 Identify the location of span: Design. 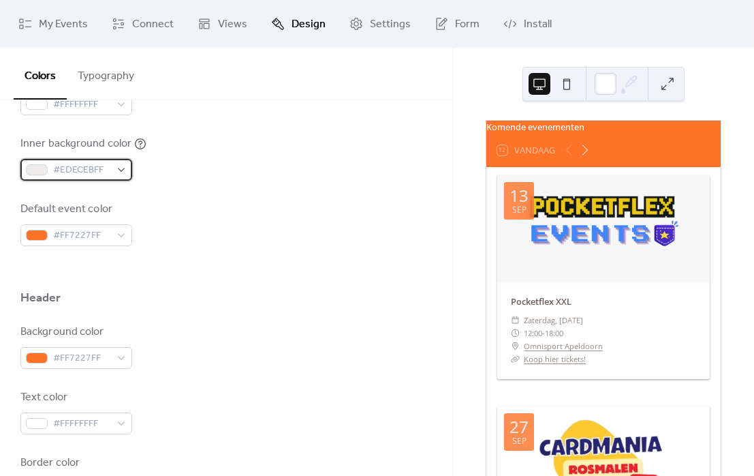
(309, 25).